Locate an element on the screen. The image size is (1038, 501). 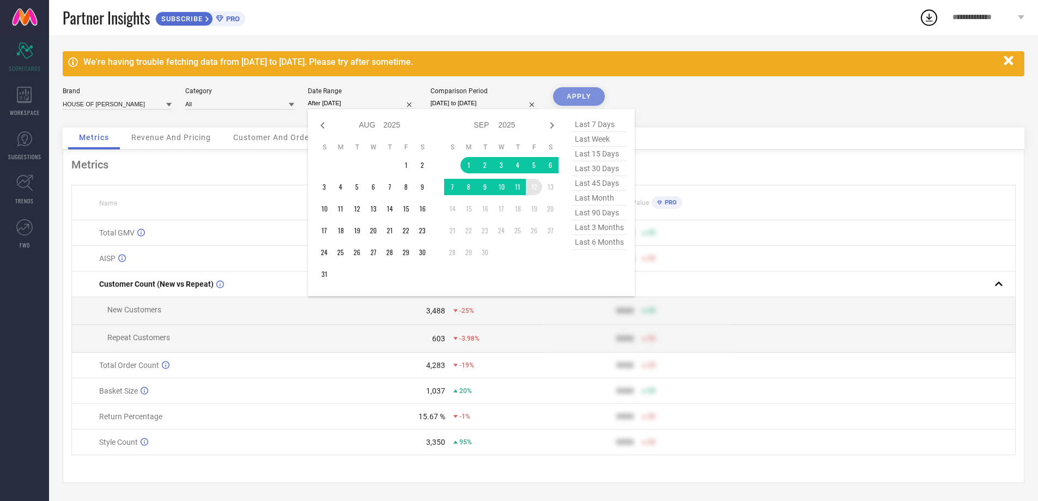
td: Thu Sep 11 2025 is located at coordinates (517, 187).